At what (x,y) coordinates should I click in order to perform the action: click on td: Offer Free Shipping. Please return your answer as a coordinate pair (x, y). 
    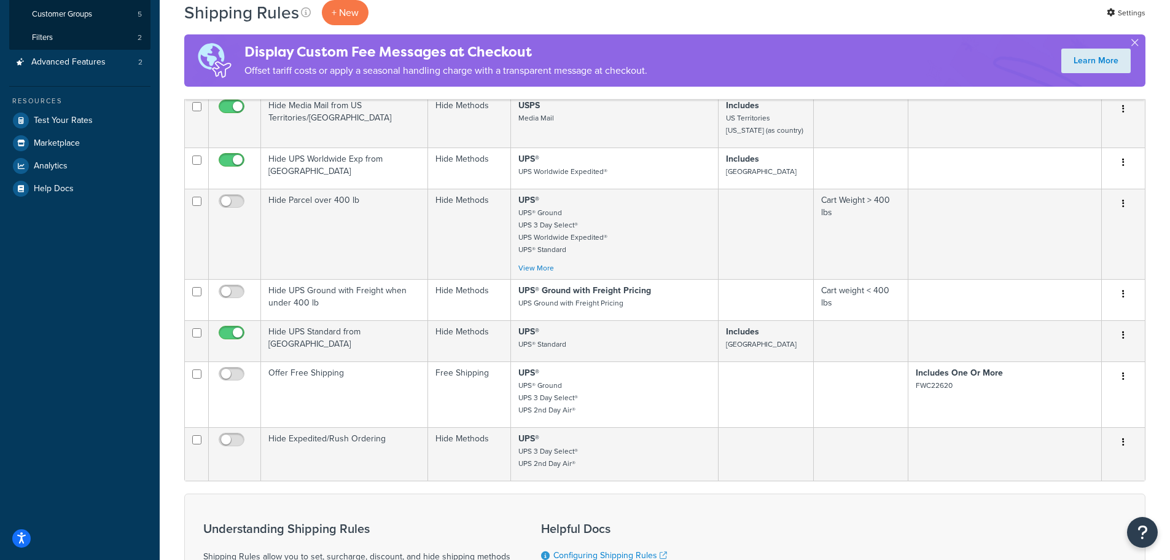
    Looking at the image, I should click on (345, 394).